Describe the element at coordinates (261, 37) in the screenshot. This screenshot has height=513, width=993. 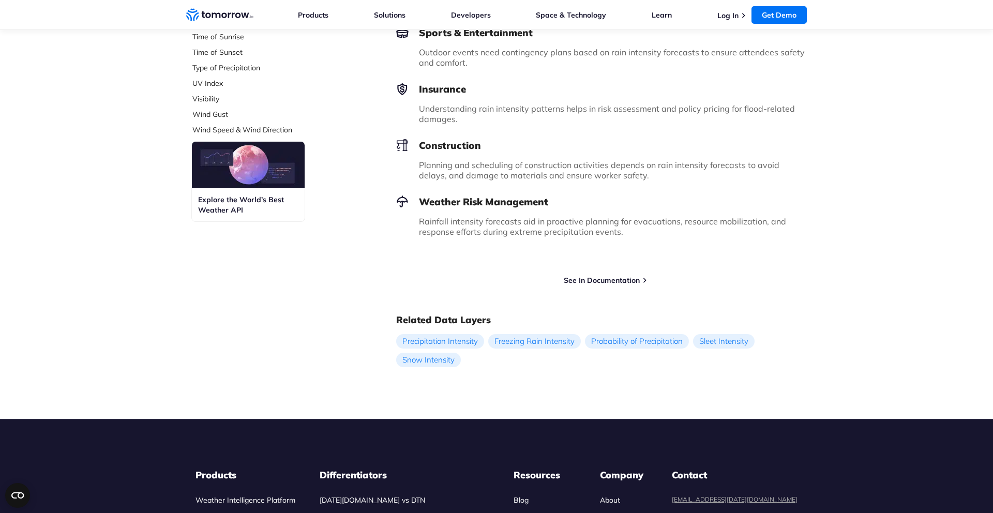
I see `a: Time of Sunrise` at that location.